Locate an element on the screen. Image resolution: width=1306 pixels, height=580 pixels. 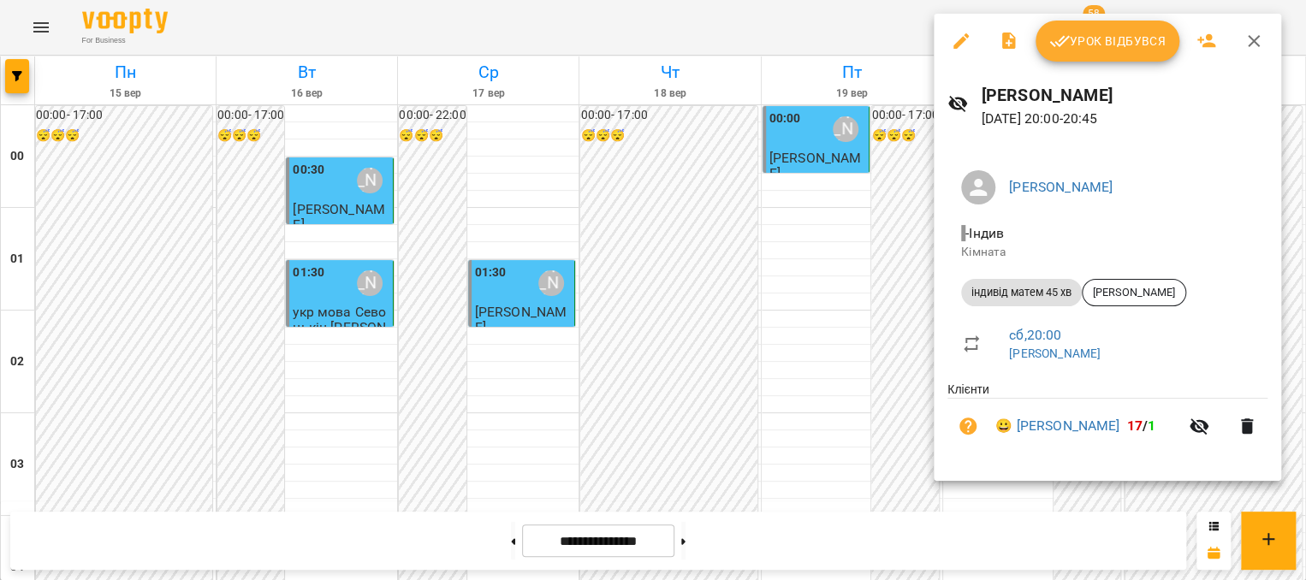
a: сб , 20:00 is located at coordinates (1035, 335).